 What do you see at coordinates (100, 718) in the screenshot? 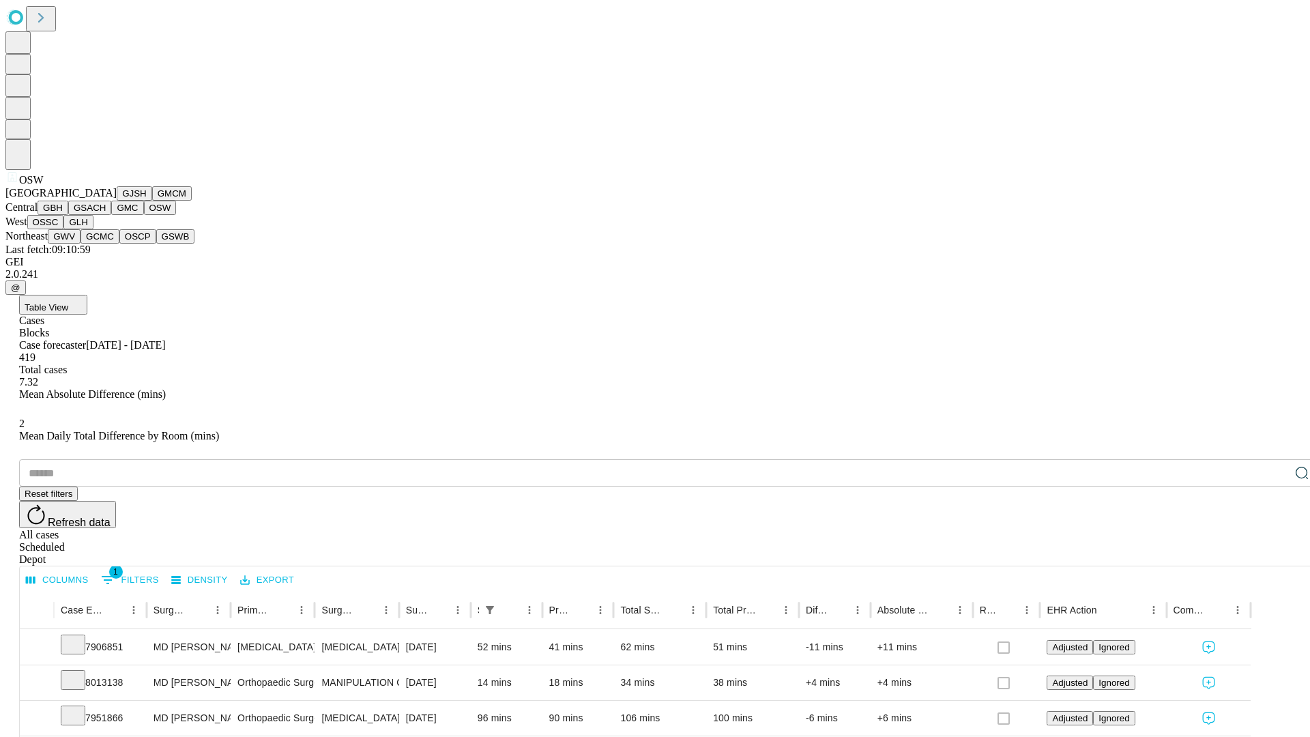
I see `div: 7951866` at bounding box center [100, 718].